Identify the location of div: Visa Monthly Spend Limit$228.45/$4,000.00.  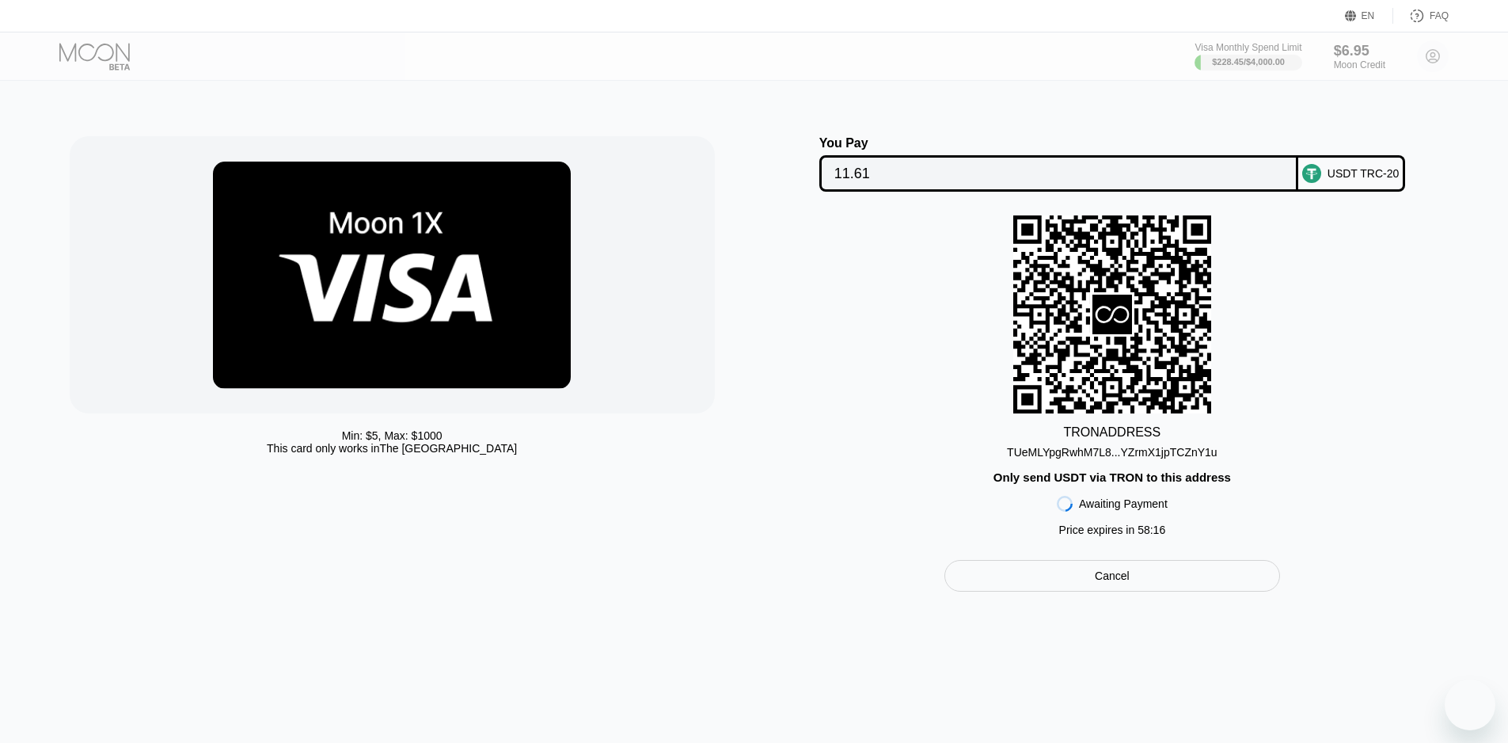
(1248, 56).